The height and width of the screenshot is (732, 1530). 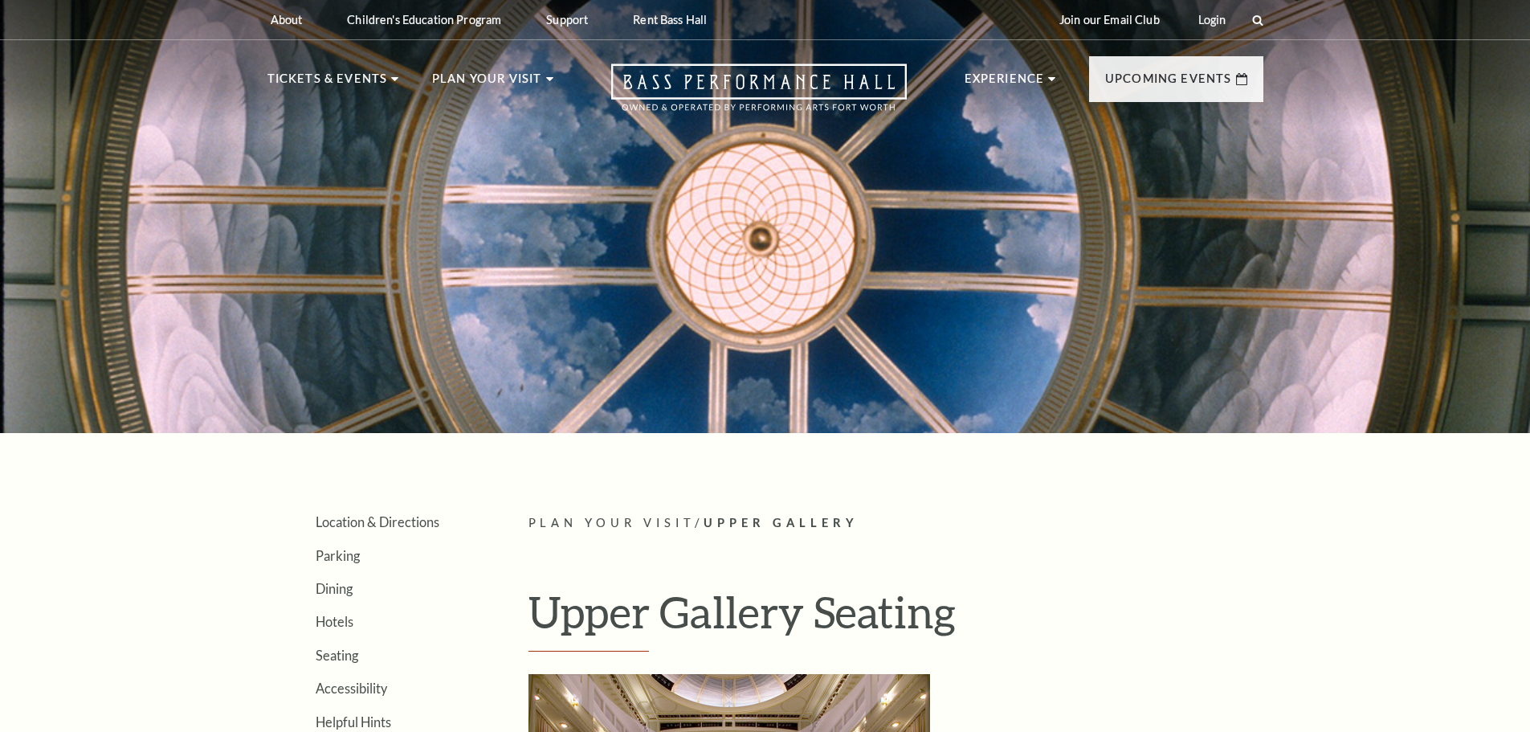 What do you see at coordinates (287, 19) in the screenshot?
I see `p: About` at bounding box center [287, 19].